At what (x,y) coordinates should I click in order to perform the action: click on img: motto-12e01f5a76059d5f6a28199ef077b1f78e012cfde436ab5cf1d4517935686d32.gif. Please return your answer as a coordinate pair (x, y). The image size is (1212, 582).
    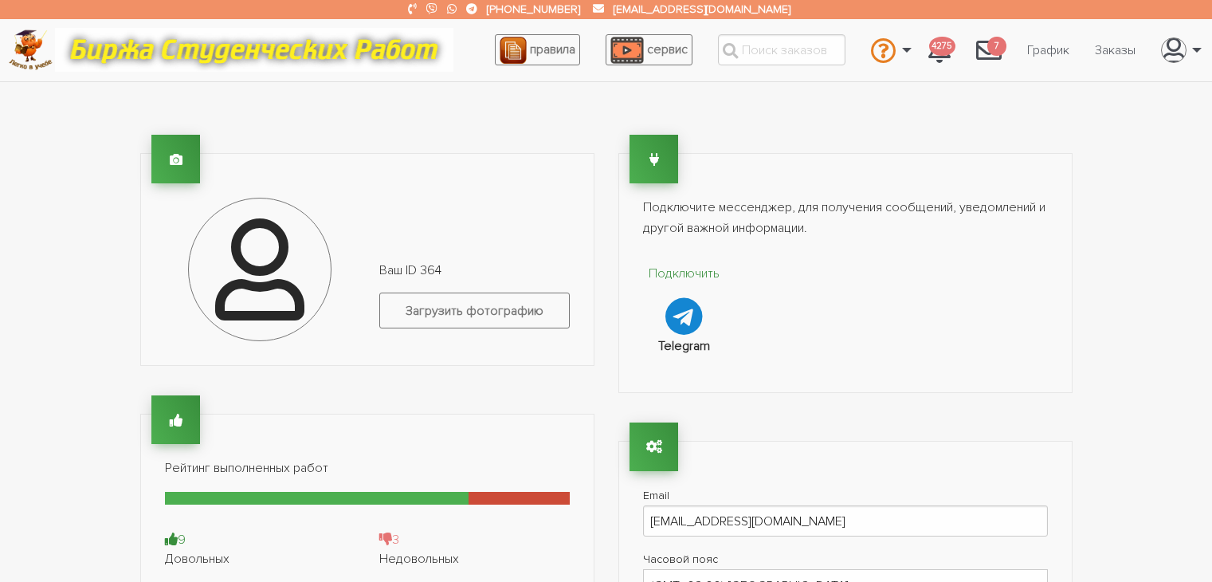
    Looking at the image, I should click on (254, 49).